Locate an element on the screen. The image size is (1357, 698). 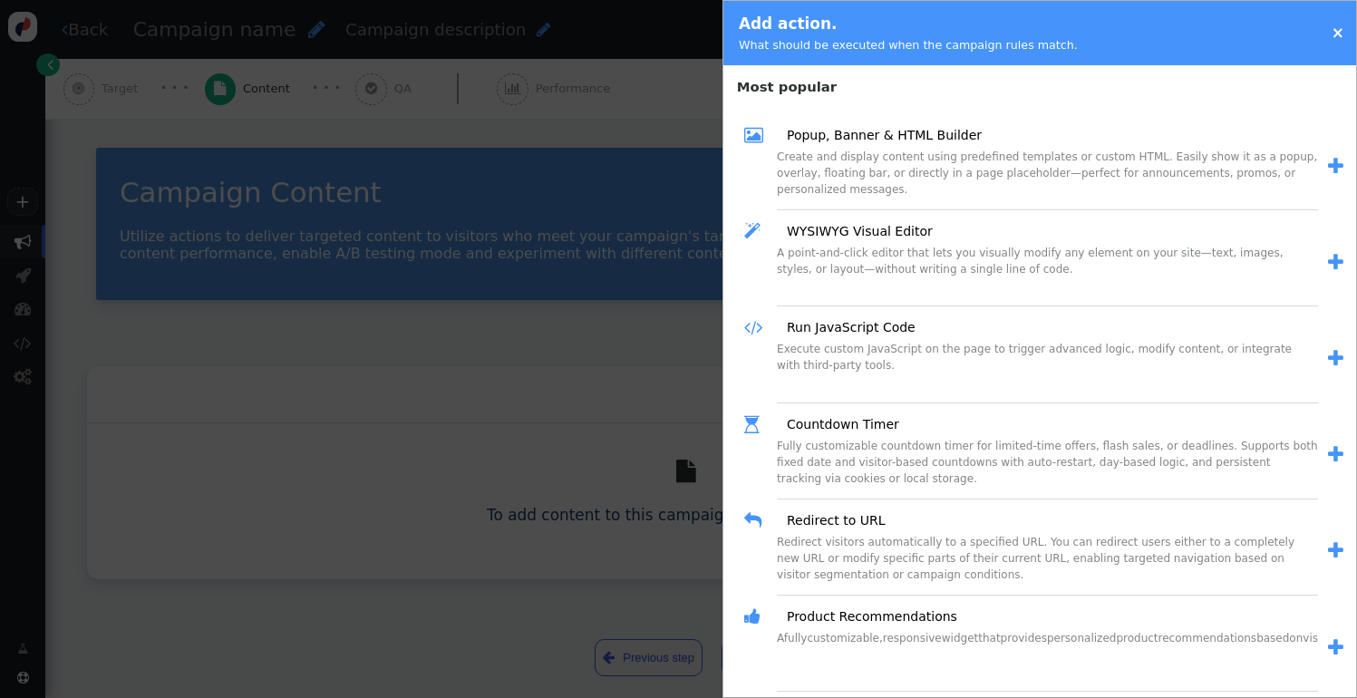
span: that is located at coordinates (989, 638).